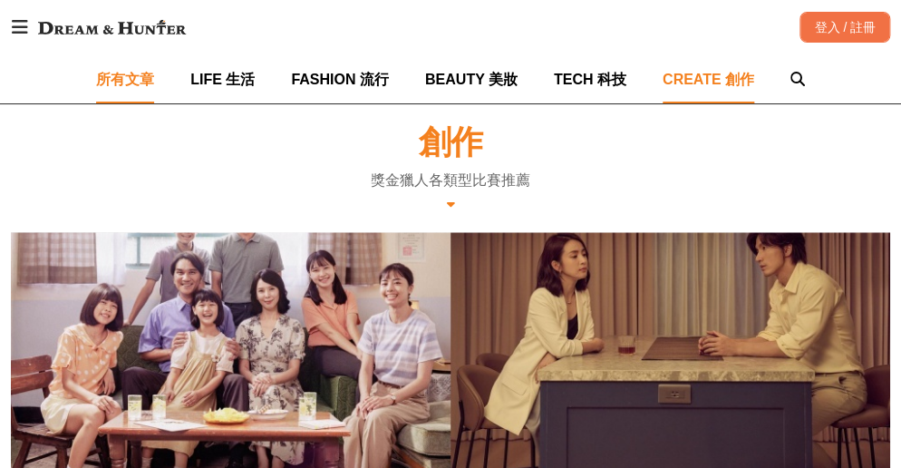 The height and width of the screenshot is (468, 901). Describe the element at coordinates (125, 79) in the screenshot. I see `a: 所有文章` at that location.